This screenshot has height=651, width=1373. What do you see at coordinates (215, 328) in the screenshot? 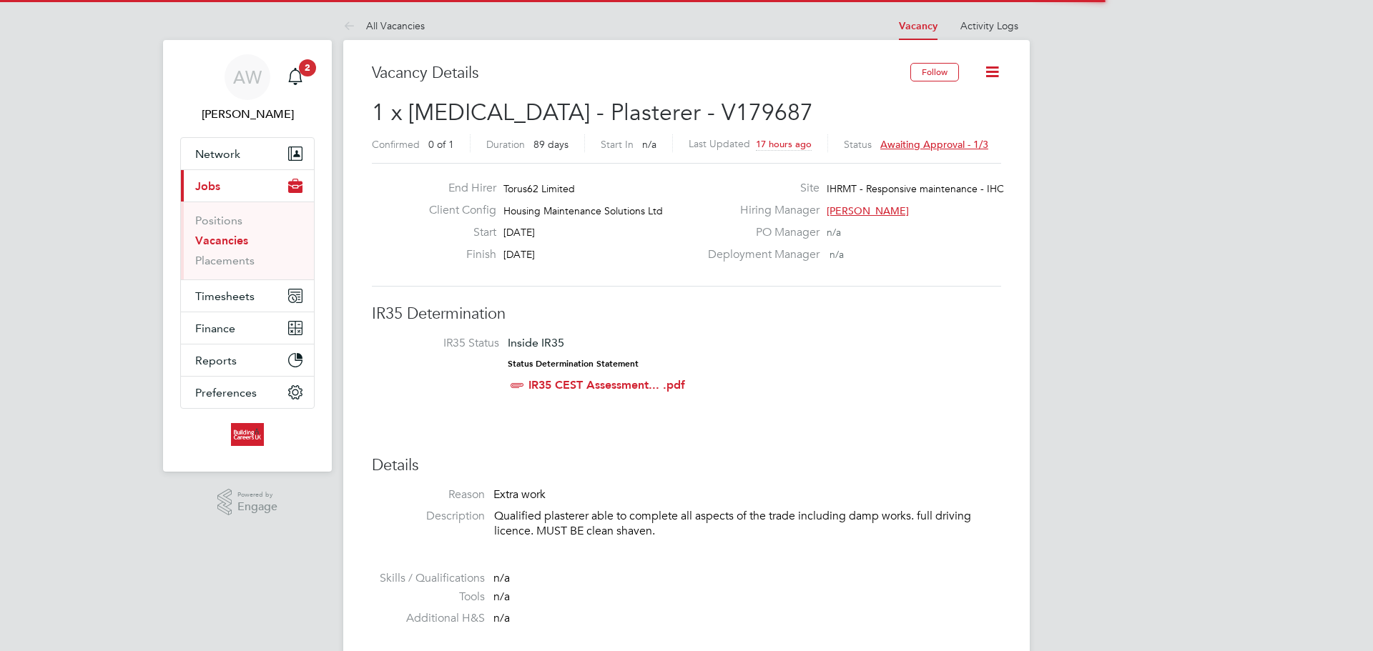
I see `span: Finance` at bounding box center [215, 328].